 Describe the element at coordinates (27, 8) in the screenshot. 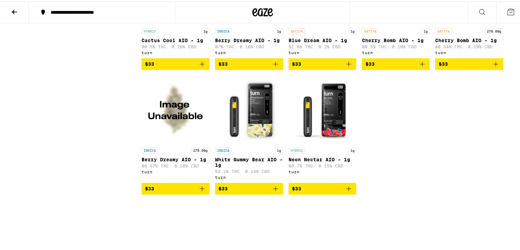

I see `span: Hi. Need any help?` at that location.